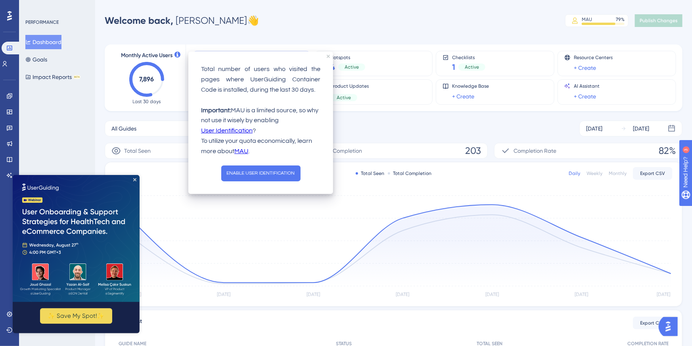 The width and height of the screenshot is (692, 346). What do you see at coordinates (261, 173) in the screenshot?
I see `button: ENABLE USER IDENTIFICATION` at bounding box center [261, 173].